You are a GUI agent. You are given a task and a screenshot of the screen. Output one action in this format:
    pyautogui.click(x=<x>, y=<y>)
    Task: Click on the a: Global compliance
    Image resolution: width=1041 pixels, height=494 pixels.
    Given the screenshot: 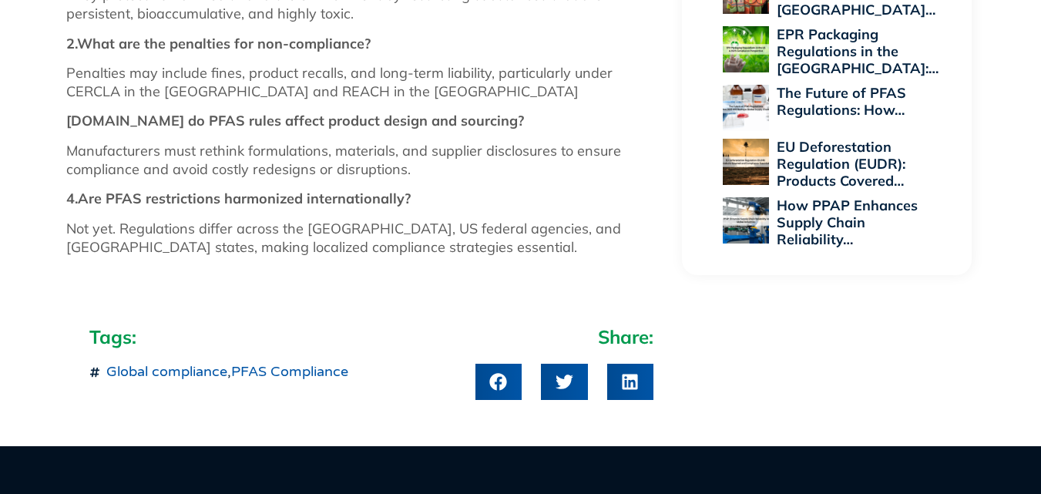 What is the action you would take?
    pyautogui.click(x=166, y=371)
    